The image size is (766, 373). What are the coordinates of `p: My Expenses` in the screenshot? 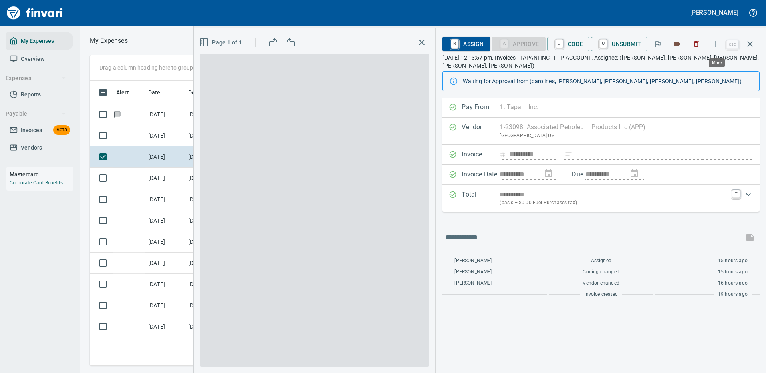 It's located at (109, 41).